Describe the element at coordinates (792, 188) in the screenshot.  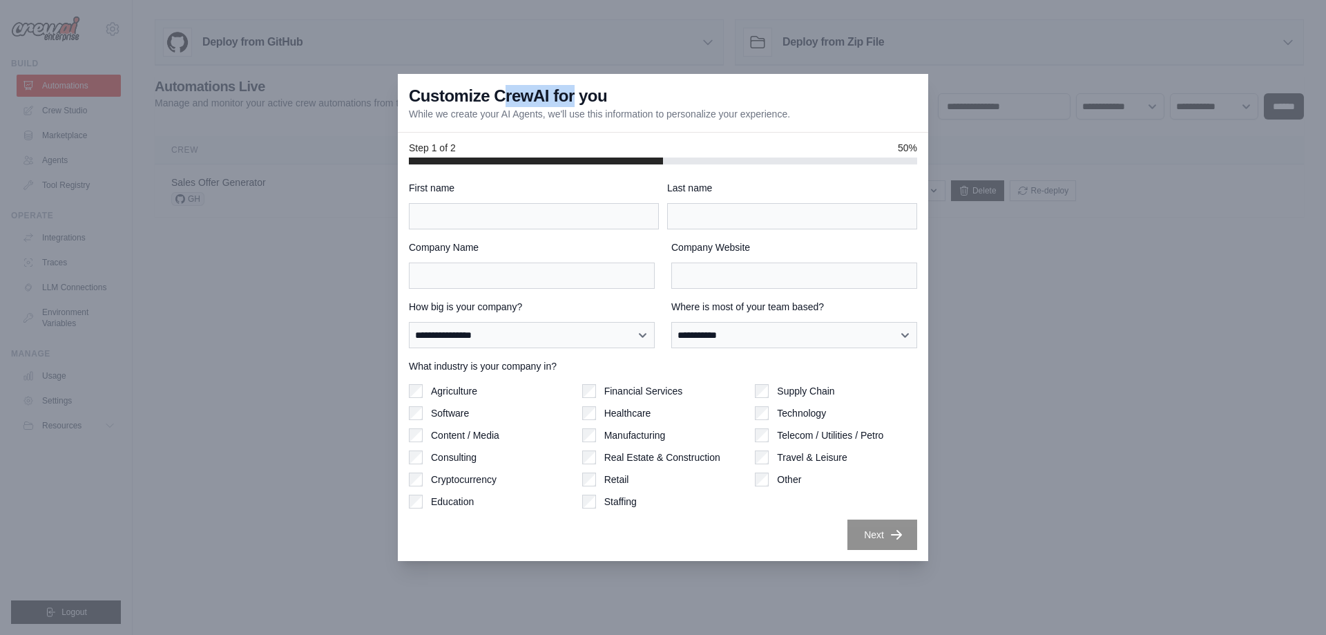
I see `label: Last name` at that location.